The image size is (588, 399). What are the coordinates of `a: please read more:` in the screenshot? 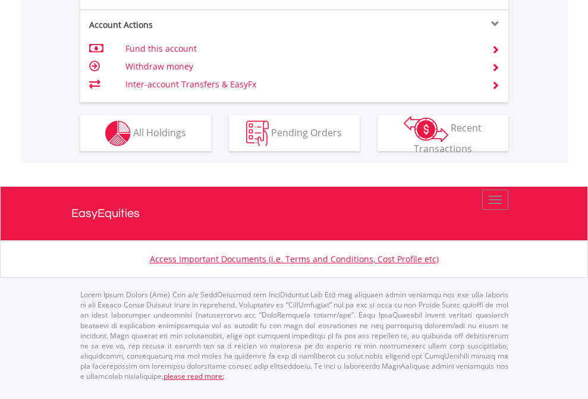 It's located at (194, 376).